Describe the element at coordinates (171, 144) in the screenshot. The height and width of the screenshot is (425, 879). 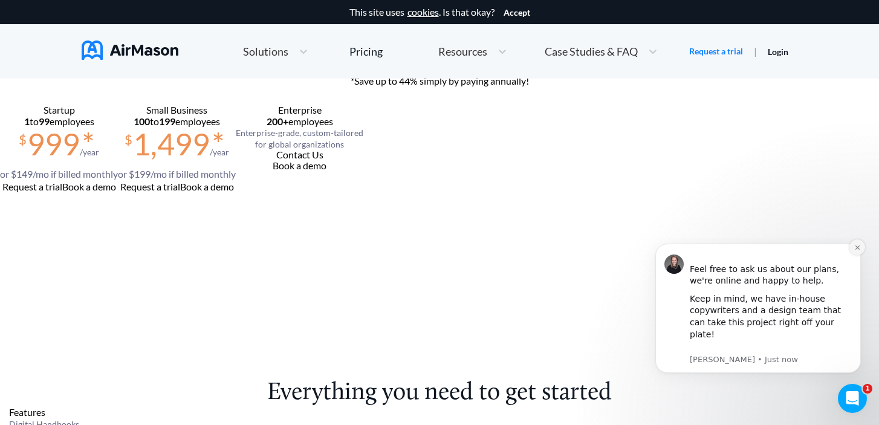
I see `span: 1,499` at that location.